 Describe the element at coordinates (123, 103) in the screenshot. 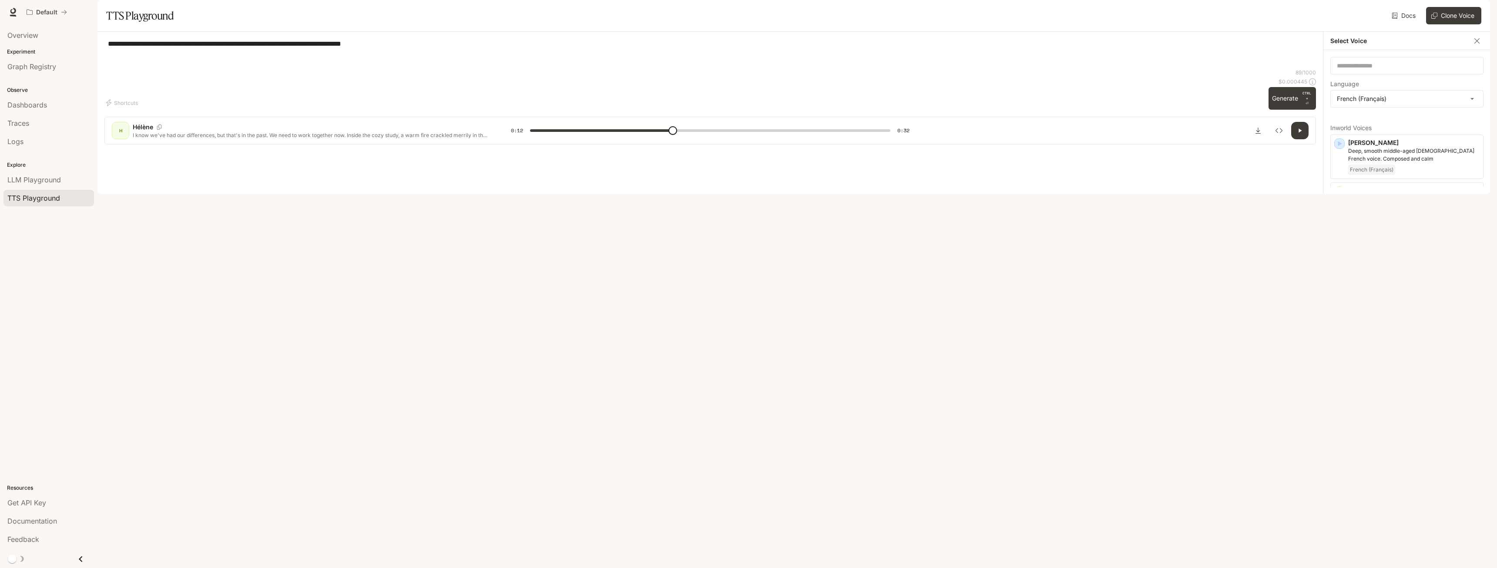

I see `button: Shortcuts` at that location.